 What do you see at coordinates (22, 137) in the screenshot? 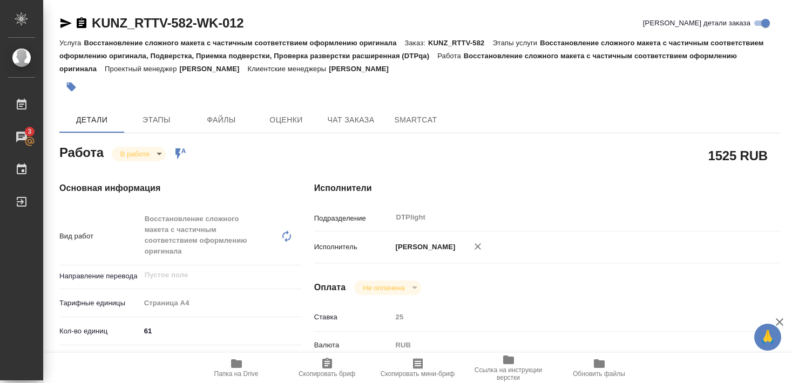
I see `a: 3` at bounding box center [22, 137].